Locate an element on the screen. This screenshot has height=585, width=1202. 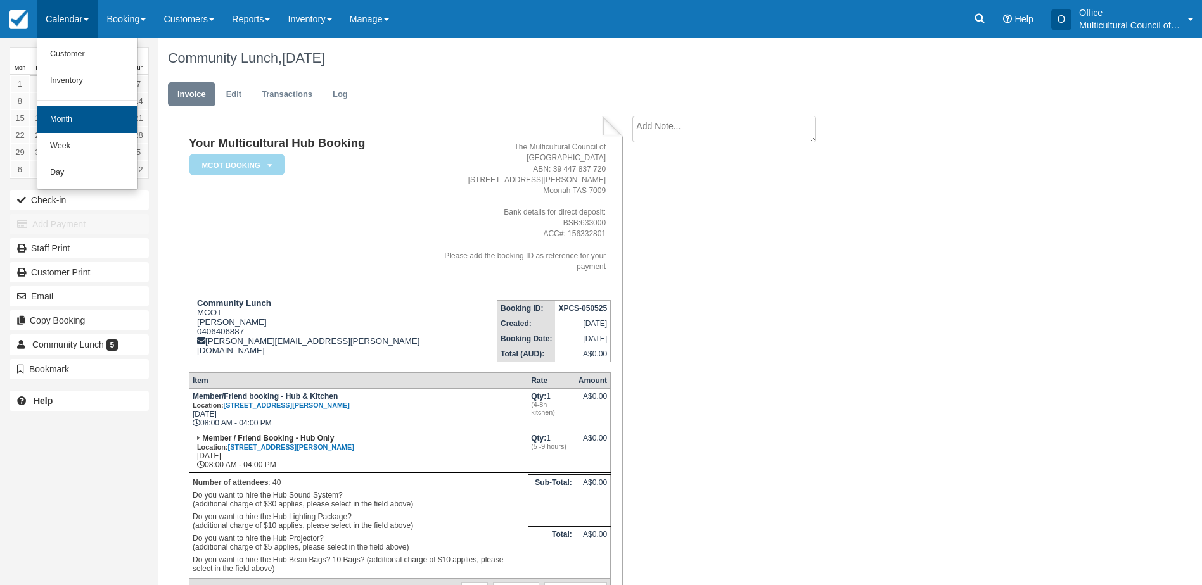
a: 28 is located at coordinates (138, 135).